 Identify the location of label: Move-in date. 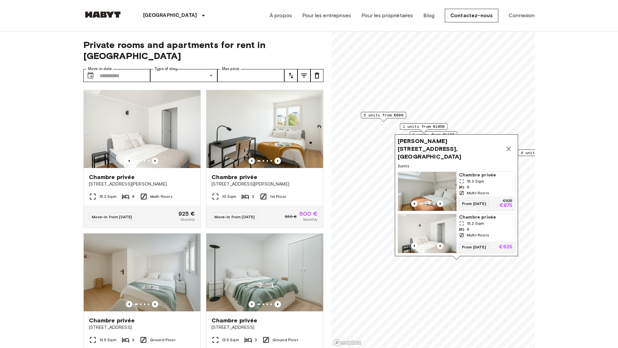
(100, 69).